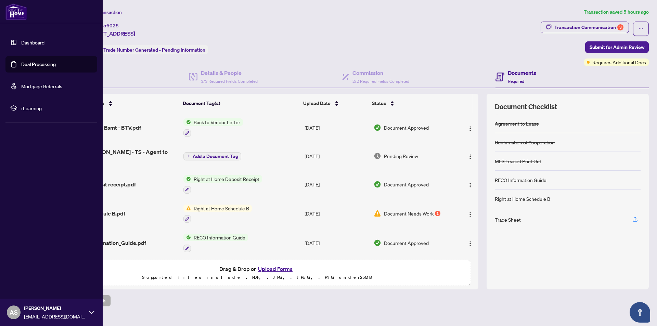 The image size is (657, 326). What do you see at coordinates (217, 122) in the screenshot?
I see `span: Back to Vendor Letter` at bounding box center [217, 122].